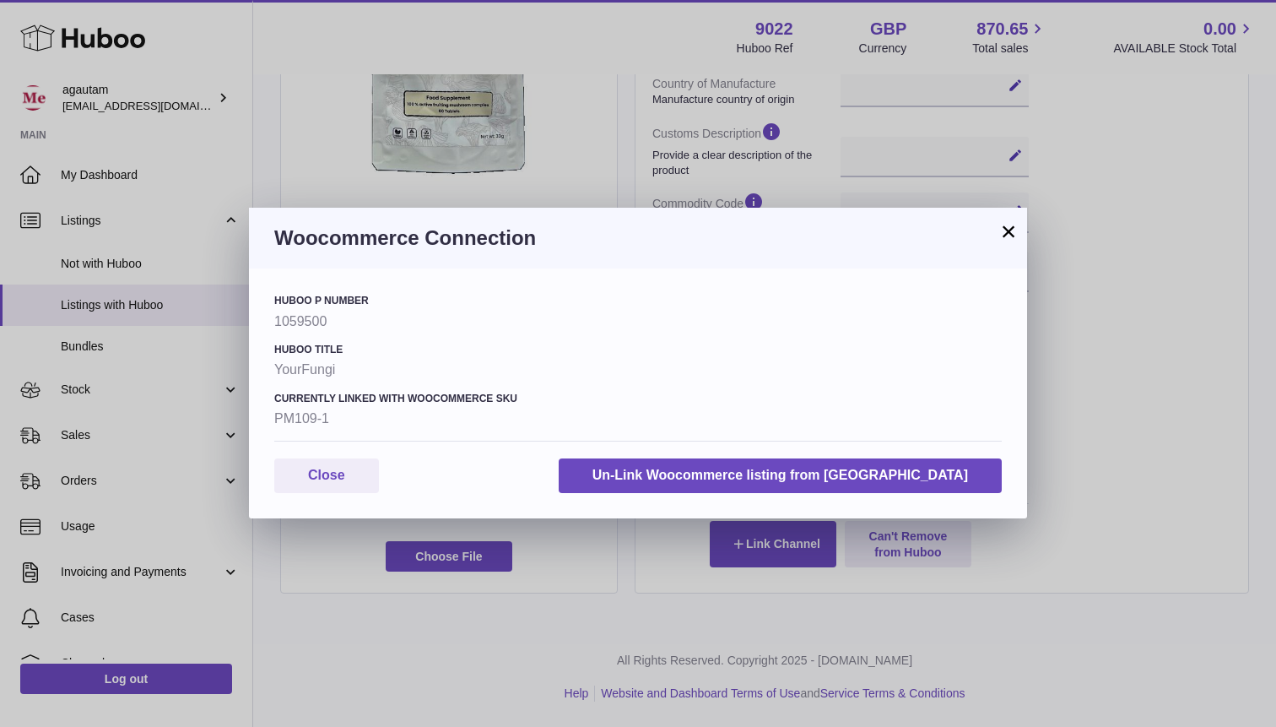  Describe the element at coordinates (638, 322) in the screenshot. I see `strong: 1059500` at that location.